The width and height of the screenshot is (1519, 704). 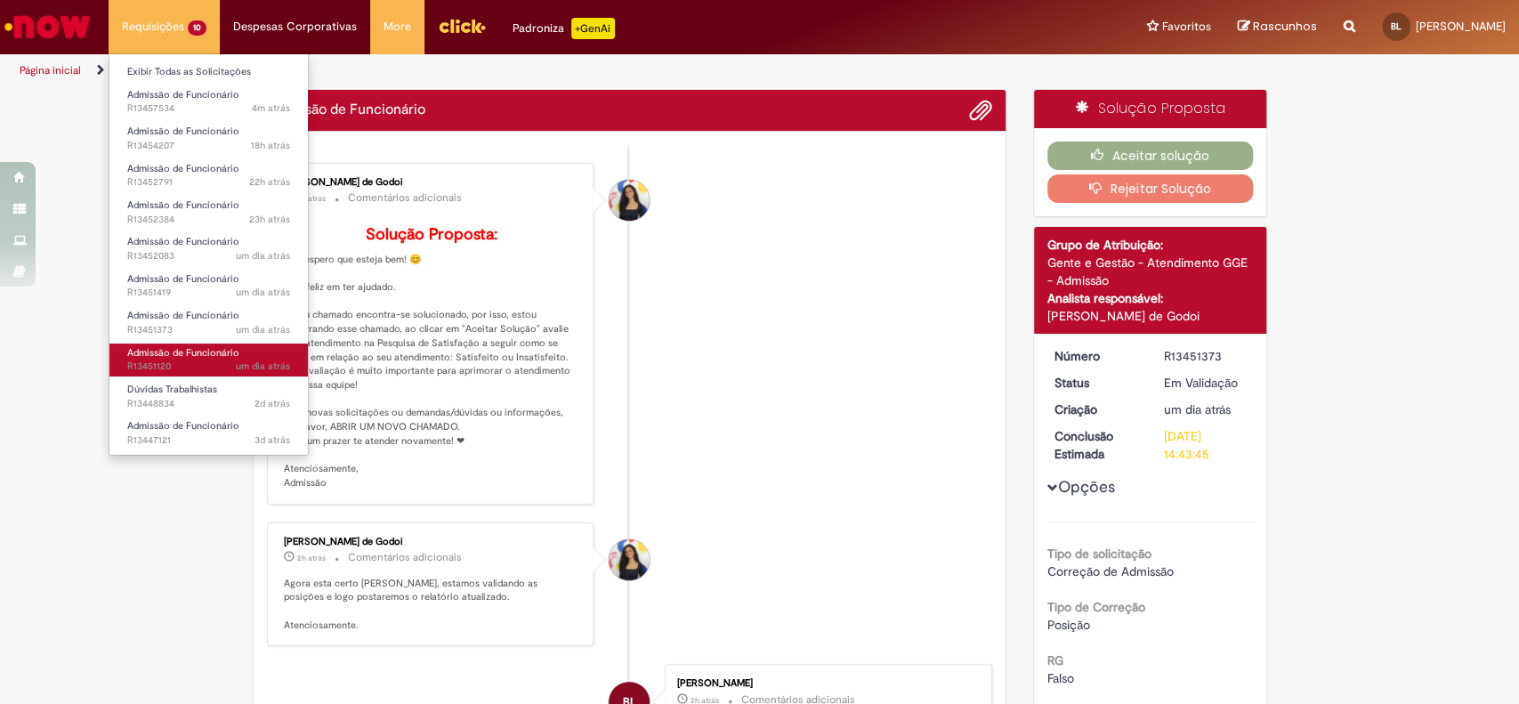 What do you see at coordinates (1099, 553) in the screenshot?
I see `b: Tipo de solicitação` at bounding box center [1099, 553].